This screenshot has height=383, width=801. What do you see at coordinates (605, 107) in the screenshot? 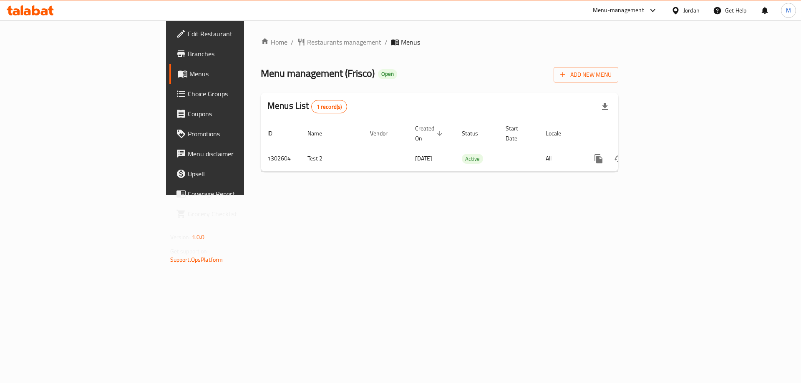
I see `div: Export file` at bounding box center [605, 107].